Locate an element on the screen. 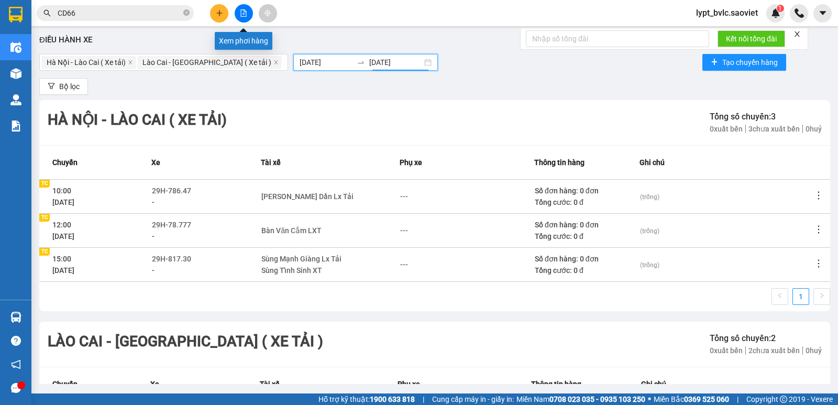 The height and width of the screenshot is (405, 838). span: Cung cấp máy in - giấy in: is located at coordinates (473, 399).